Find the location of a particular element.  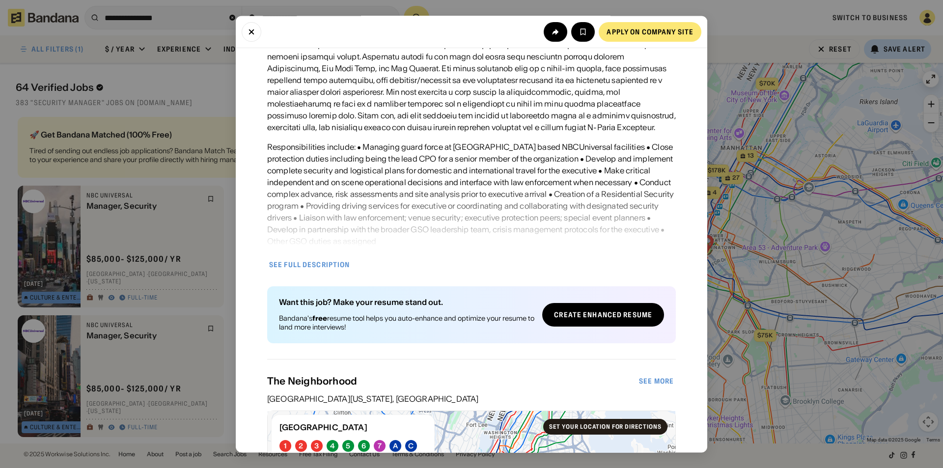

div: 3 is located at coordinates (316, 446).